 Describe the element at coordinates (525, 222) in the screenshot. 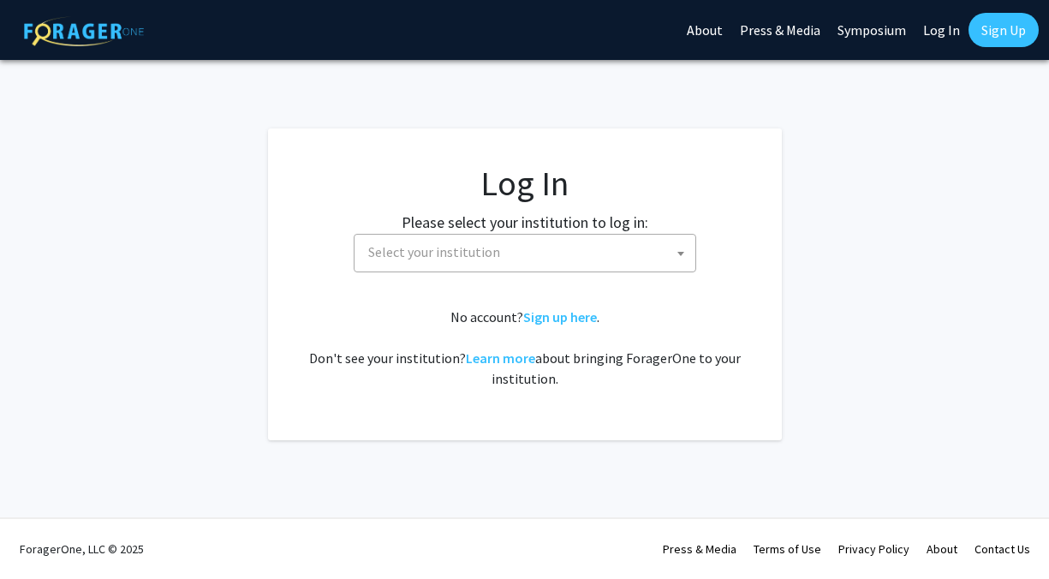

I see `label: Please select your institution to log in:` at that location.